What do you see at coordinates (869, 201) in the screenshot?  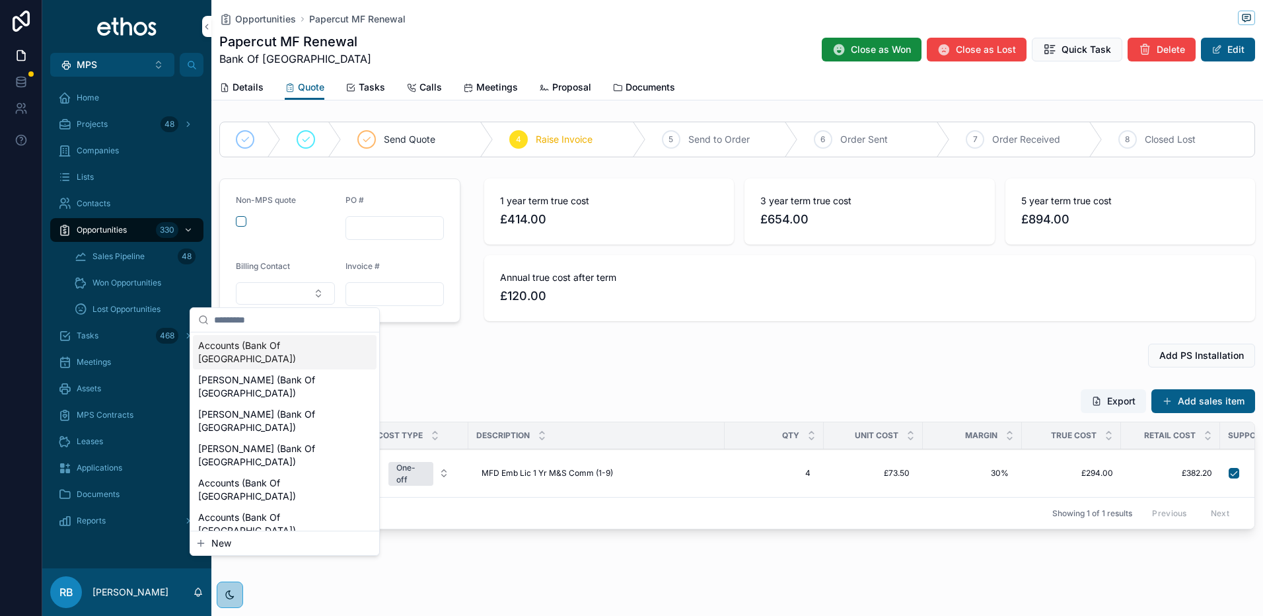 I see `span: 3 year term true cost` at bounding box center [869, 201].